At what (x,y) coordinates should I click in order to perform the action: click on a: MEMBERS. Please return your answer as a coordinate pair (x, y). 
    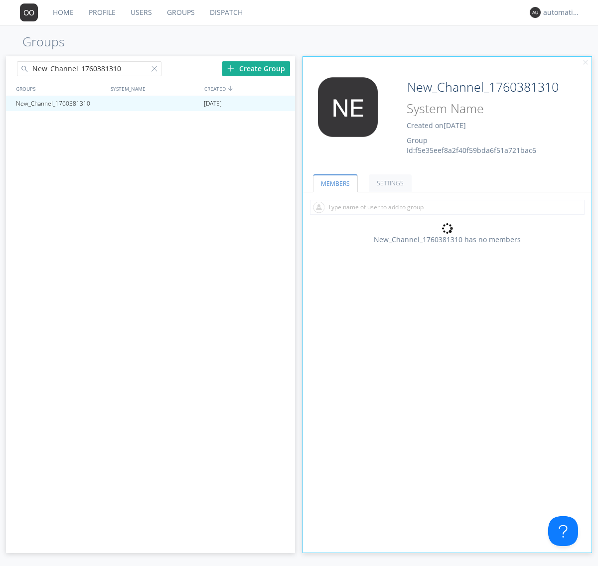
    Looking at the image, I should click on (335, 183).